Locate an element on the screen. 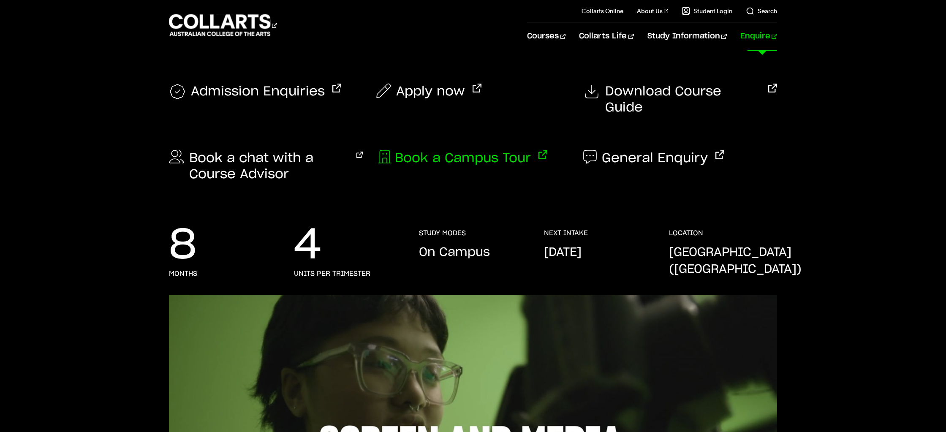  p: On Campus is located at coordinates (454, 253).